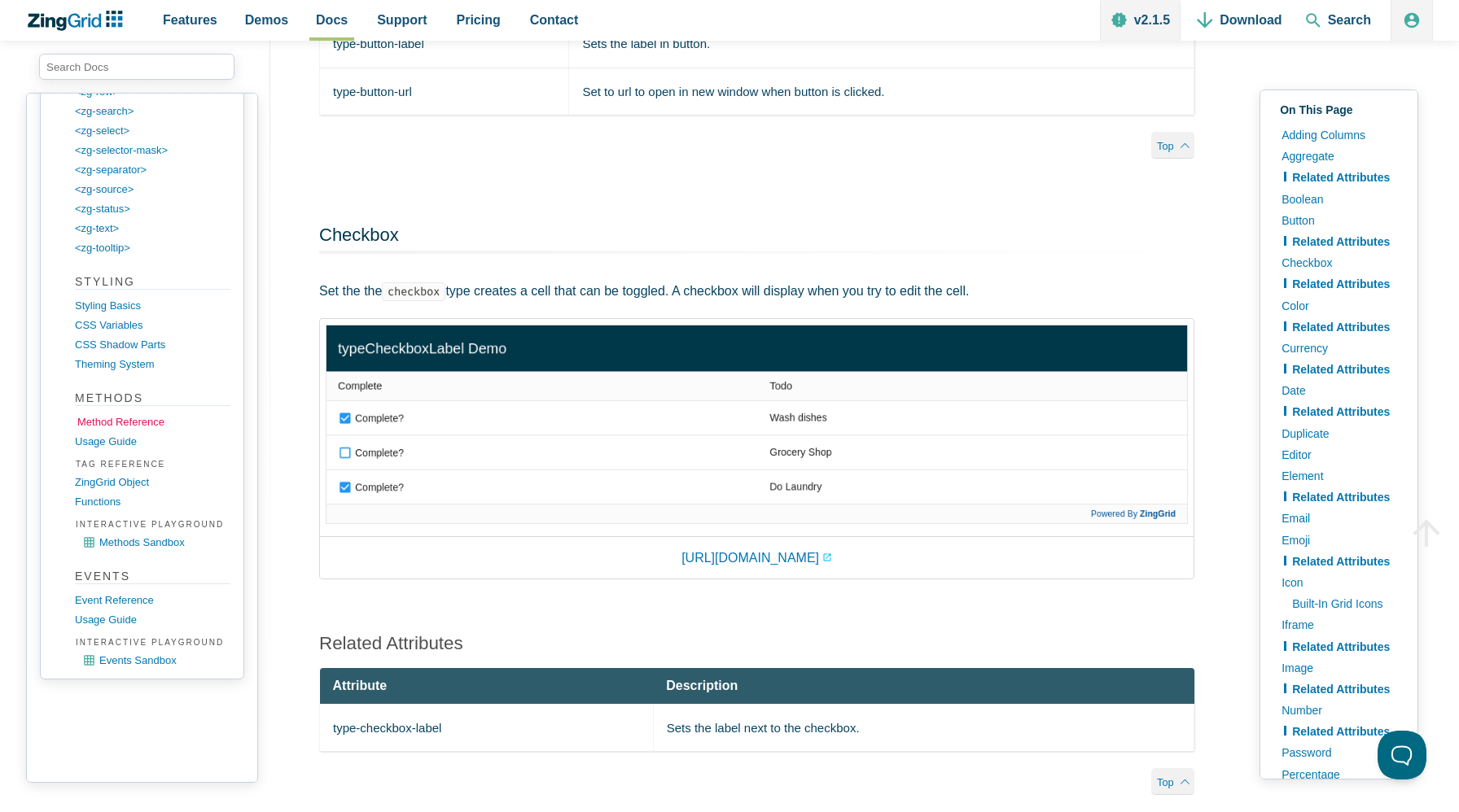 Image resolution: width=1459 pixels, height=812 pixels. What do you see at coordinates (1339, 583) in the screenshot?
I see `a: Icon` at bounding box center [1339, 583].